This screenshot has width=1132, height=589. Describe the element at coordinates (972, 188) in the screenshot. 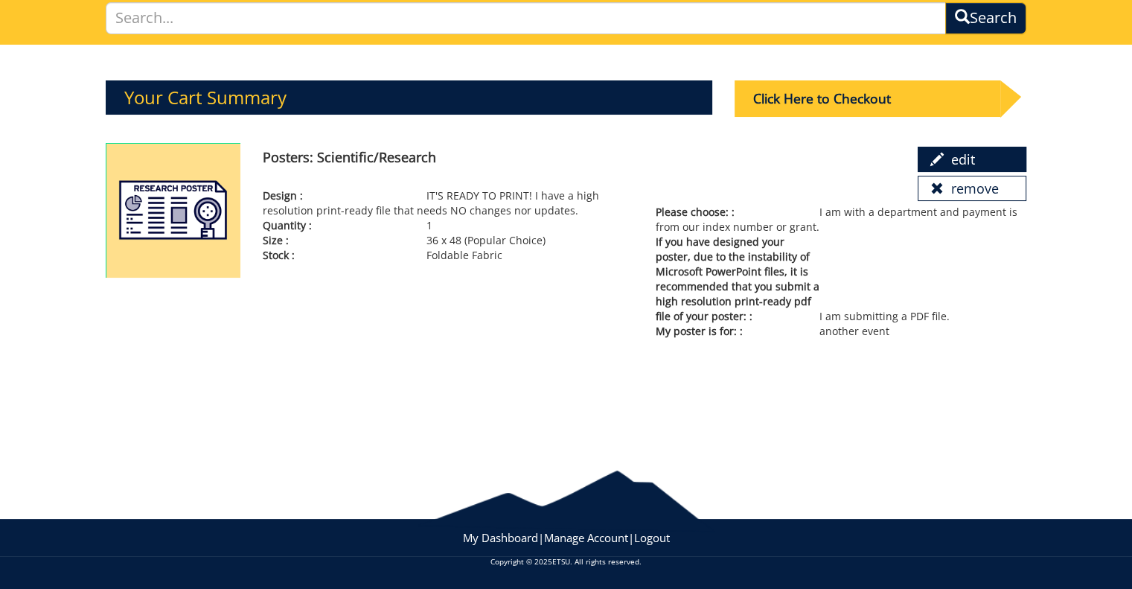

I see `a: remove` at that location.